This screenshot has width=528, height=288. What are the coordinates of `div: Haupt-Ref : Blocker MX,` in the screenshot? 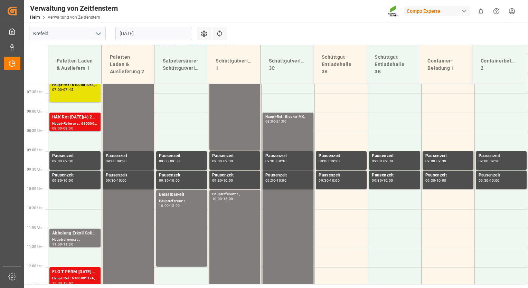 It's located at (288, 117).